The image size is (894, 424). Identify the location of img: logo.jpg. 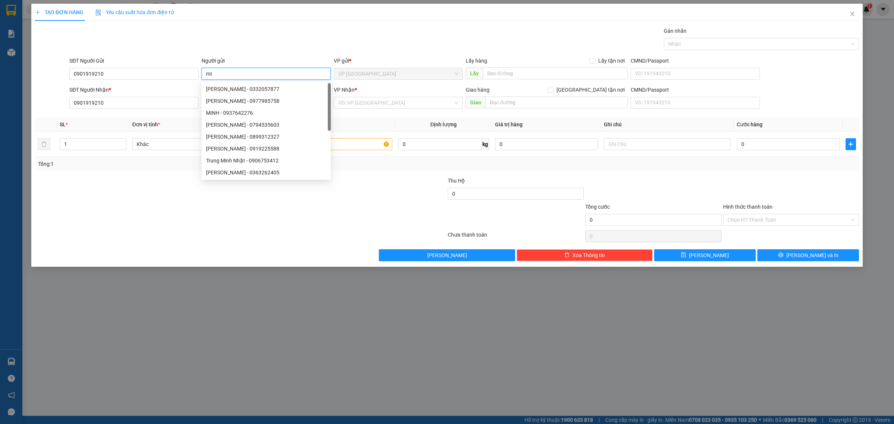
(23, 25).